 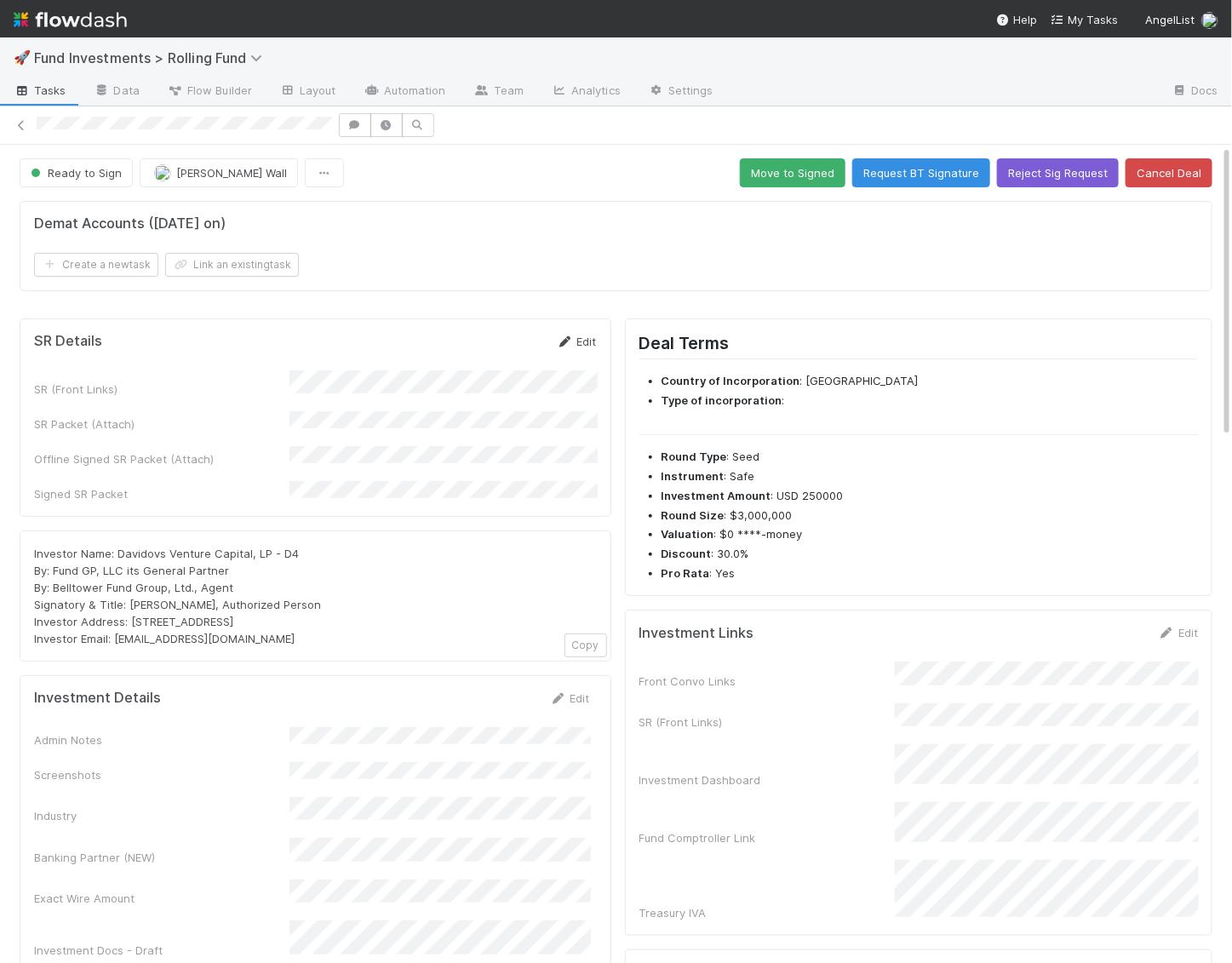 I want to click on strong: Round Type, so click(x=693, y=456).